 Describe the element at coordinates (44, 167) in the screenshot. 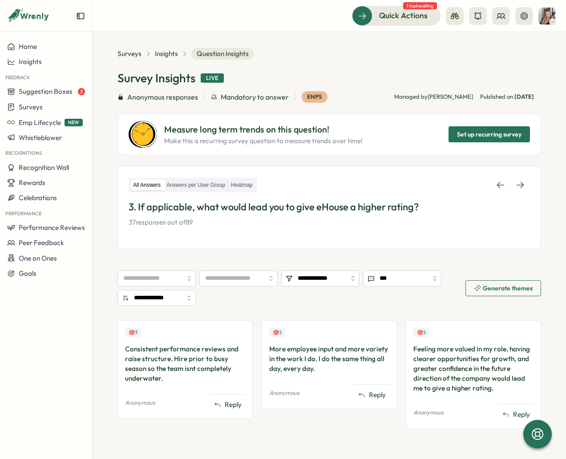

I see `span: Recognition Wall` at that location.